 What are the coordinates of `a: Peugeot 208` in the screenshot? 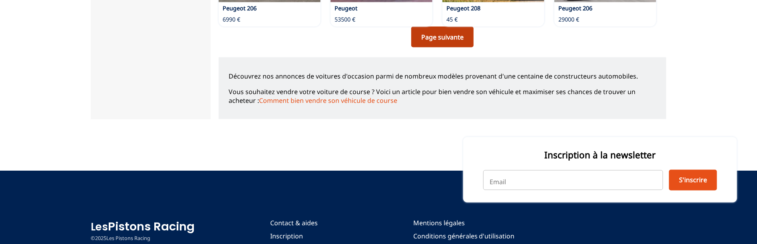 It's located at (463, 8).